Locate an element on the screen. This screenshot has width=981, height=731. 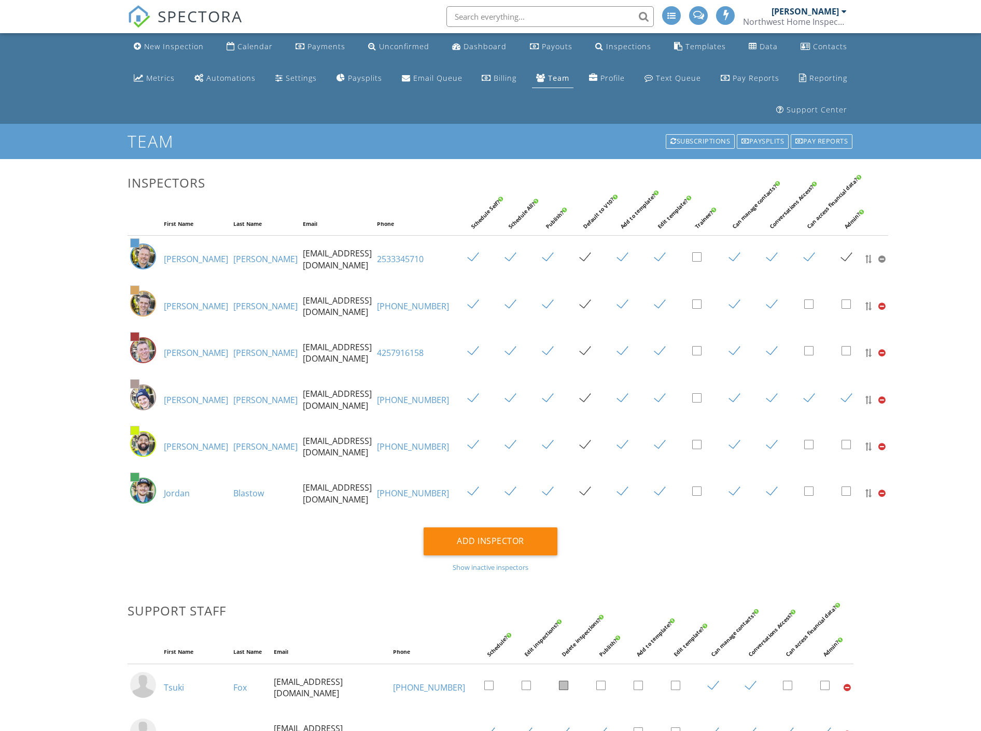
a: SPECTORA is located at coordinates (185, 25).